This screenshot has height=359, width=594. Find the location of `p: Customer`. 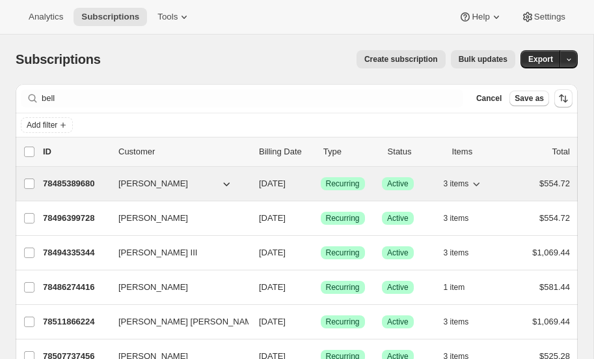

p: Customer is located at coordinates (184, 152).